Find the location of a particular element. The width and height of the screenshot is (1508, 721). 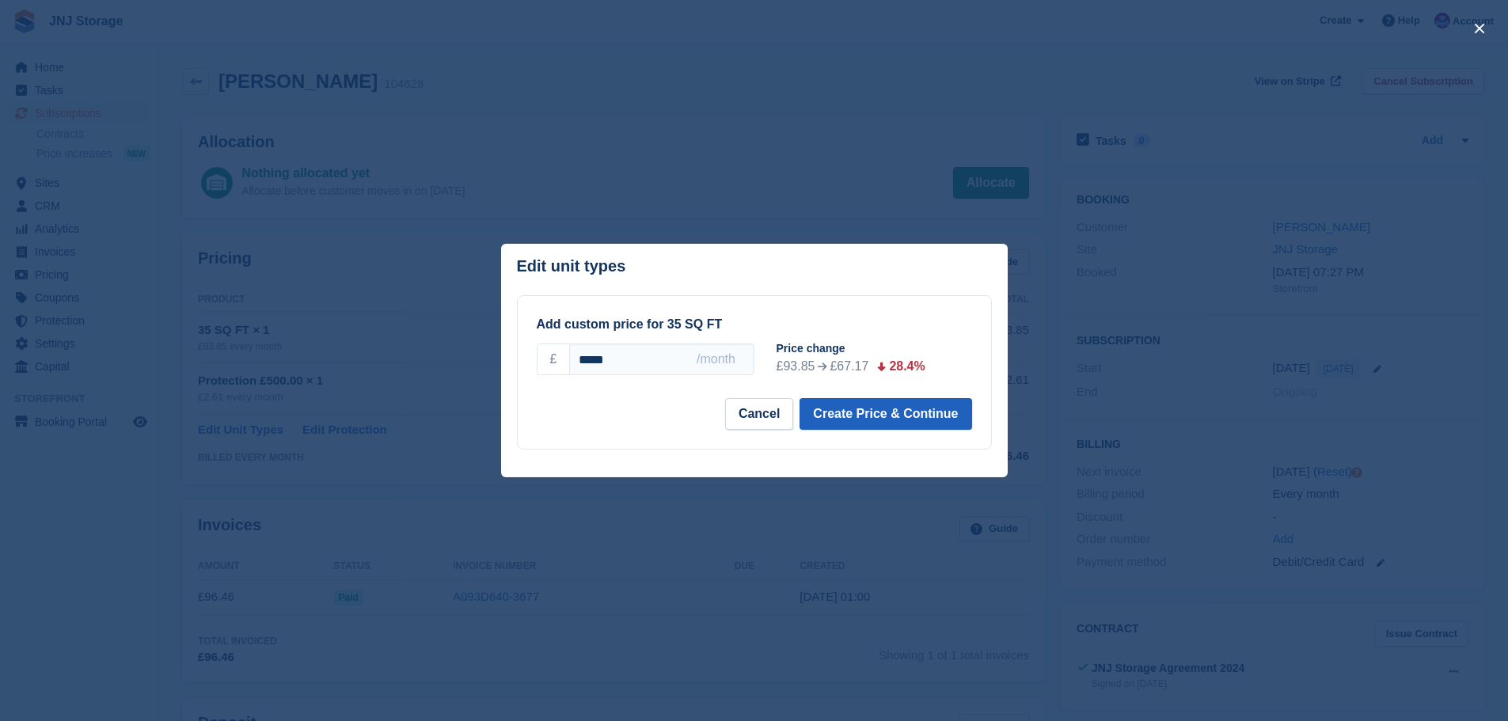

button: Create Price & Continue is located at coordinates (885, 414).